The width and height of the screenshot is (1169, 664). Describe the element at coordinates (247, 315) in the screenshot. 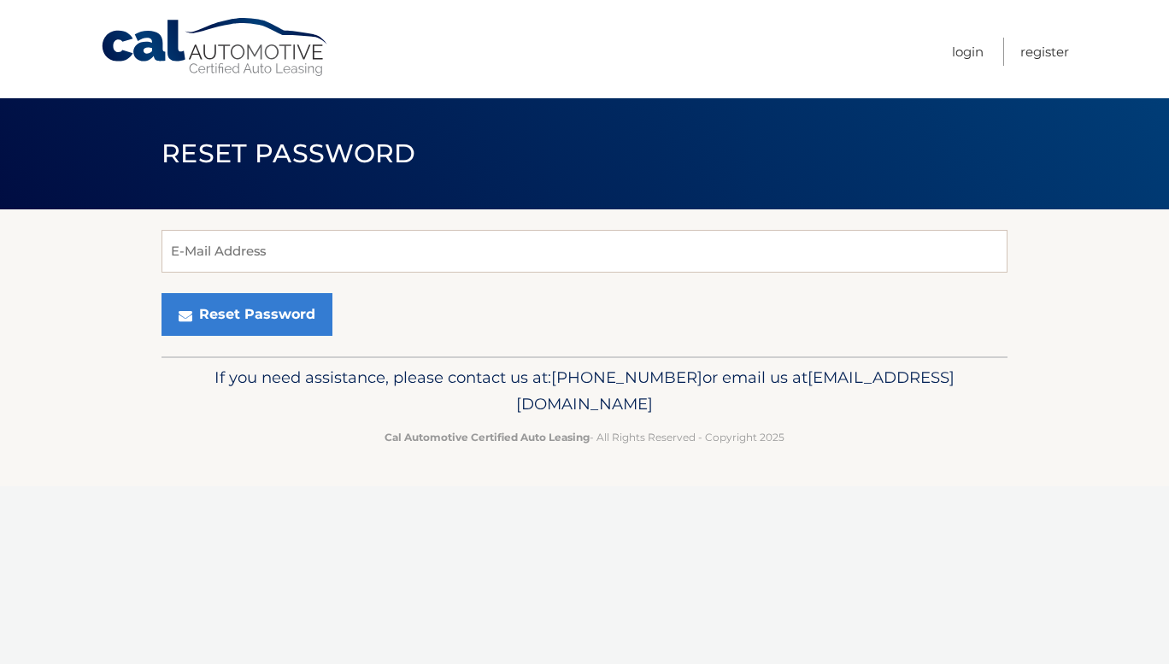

I see `button: Reset Password` at that location.